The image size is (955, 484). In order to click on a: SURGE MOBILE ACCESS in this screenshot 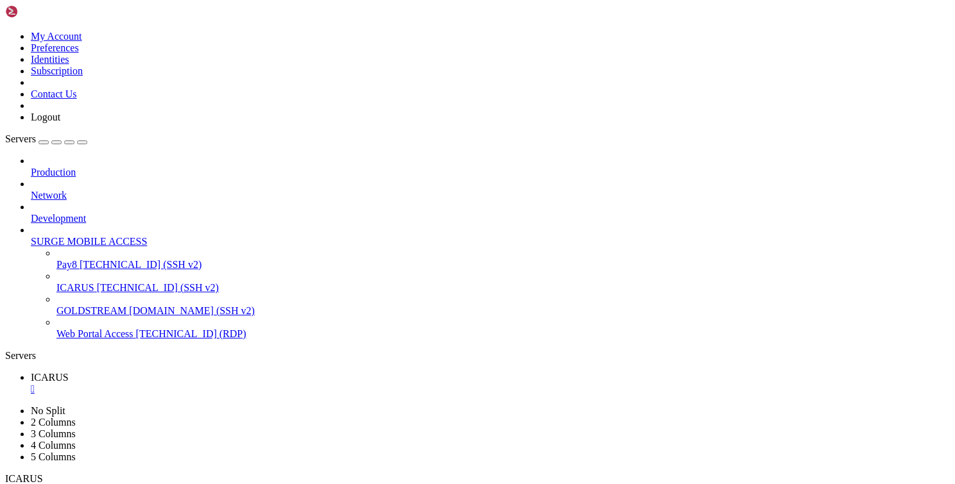, I will do `click(490, 242)`.